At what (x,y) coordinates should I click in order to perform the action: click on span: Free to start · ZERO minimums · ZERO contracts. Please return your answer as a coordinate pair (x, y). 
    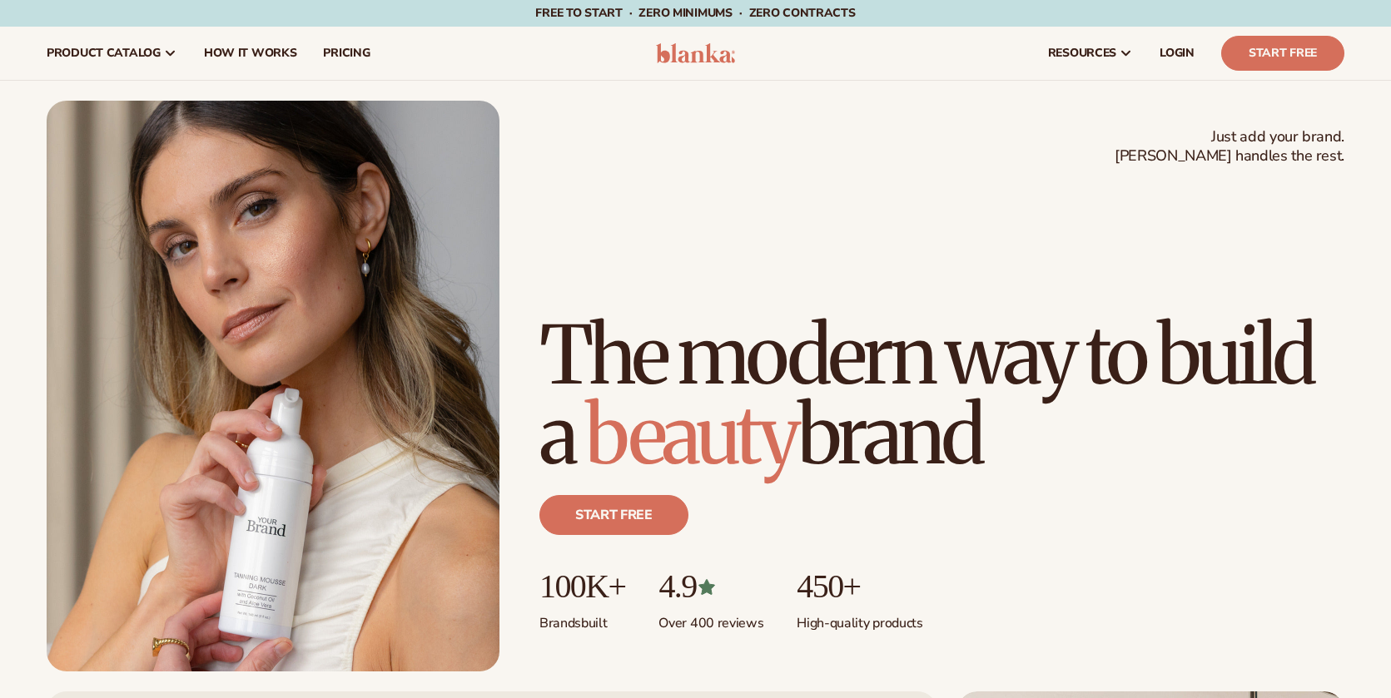
    Looking at the image, I should click on (695, 12).